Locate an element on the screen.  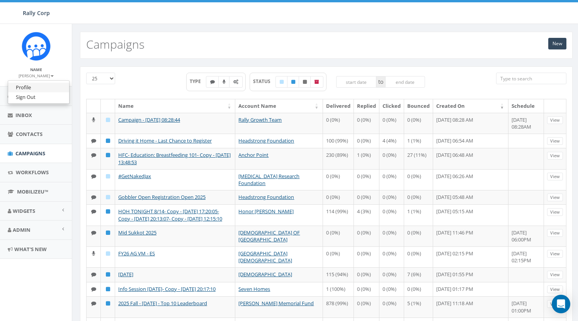
label: Published is located at coordinates (293, 82).